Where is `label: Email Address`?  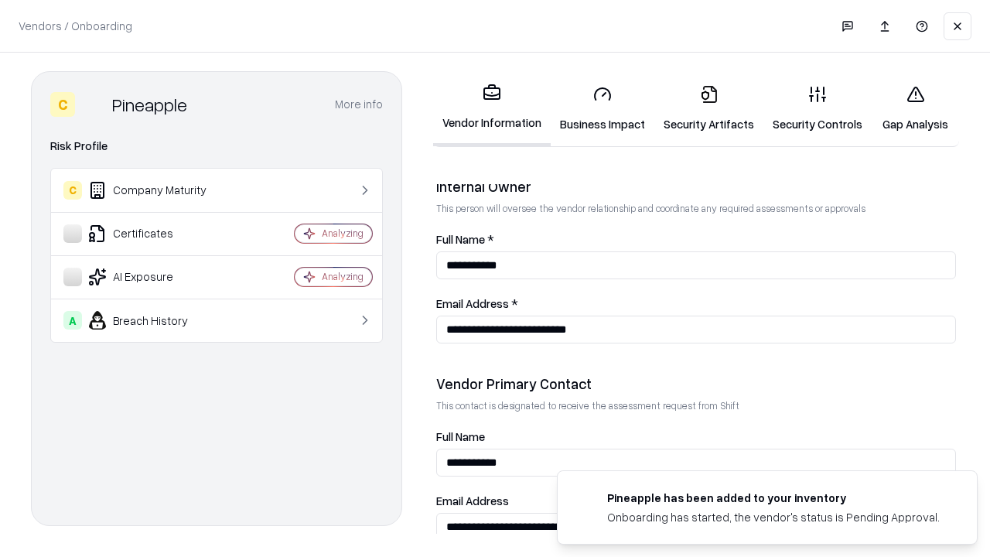
label: Email Address is located at coordinates (696, 500).